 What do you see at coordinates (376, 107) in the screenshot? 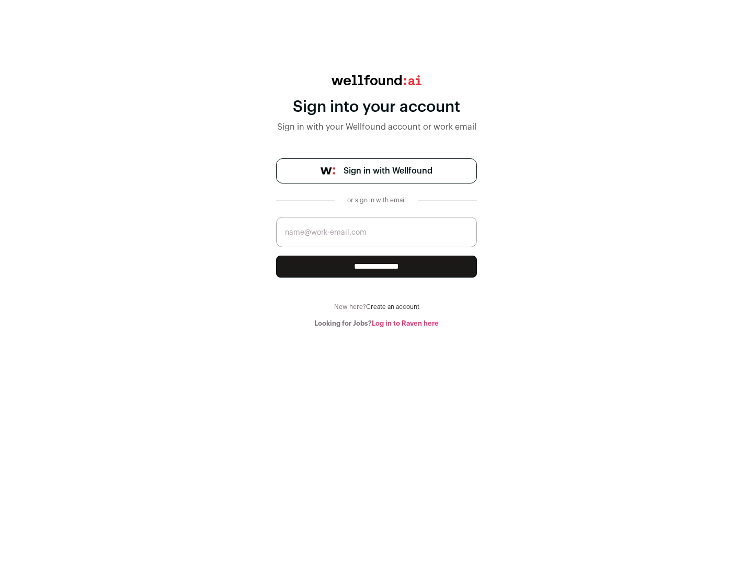
I see `div: Sign into your account` at bounding box center [376, 107].